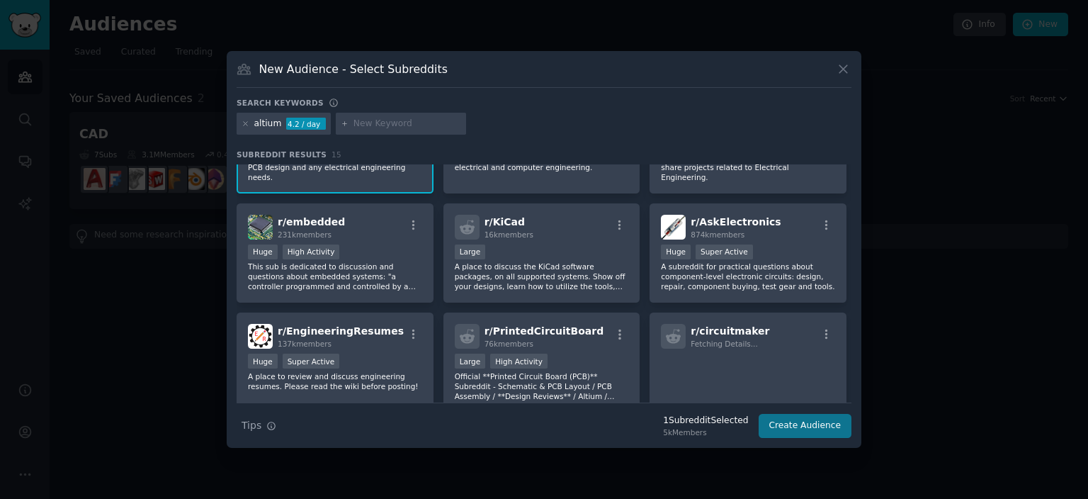  Describe the element at coordinates (306, 124) in the screenshot. I see `div: 4.2 / day` at that location.